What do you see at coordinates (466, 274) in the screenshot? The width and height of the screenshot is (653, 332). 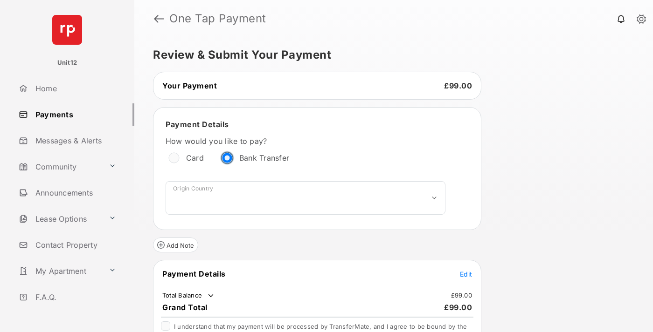 I see `button: Edit` at bounding box center [466, 274].